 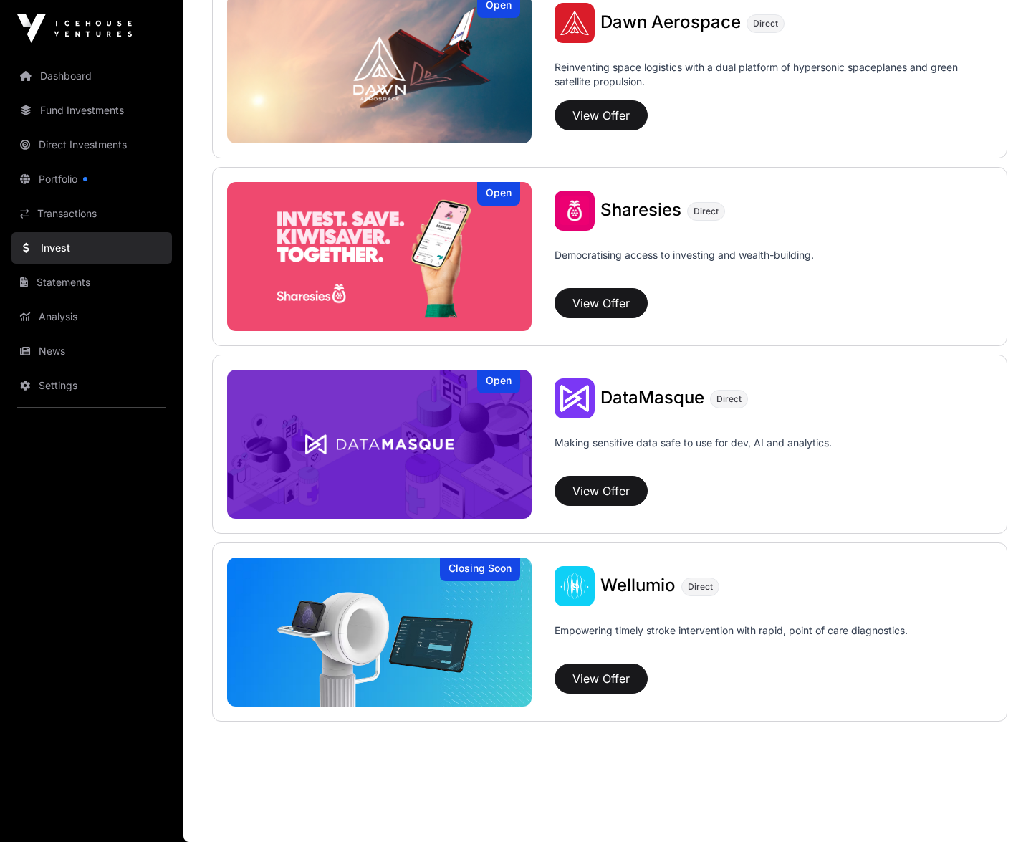 I want to click on a: Statements, so click(x=92, y=282).